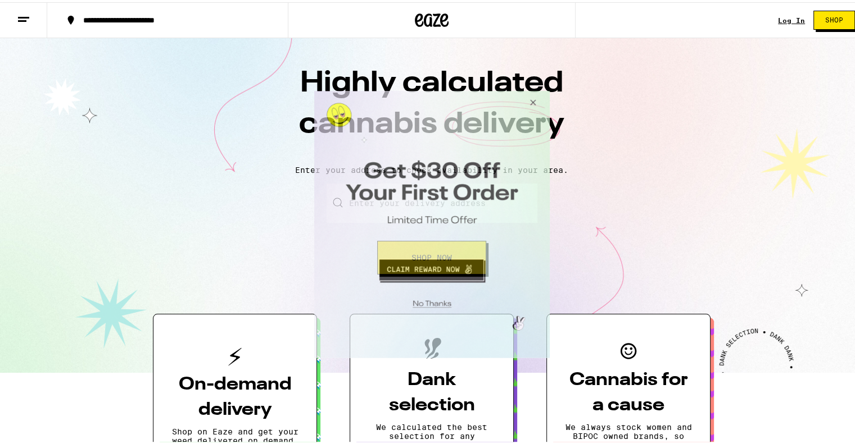 The width and height of the screenshot is (855, 444). Describe the element at coordinates (432, 168) in the screenshot. I see `p: Enter your address to check availability in your area.` at that location.